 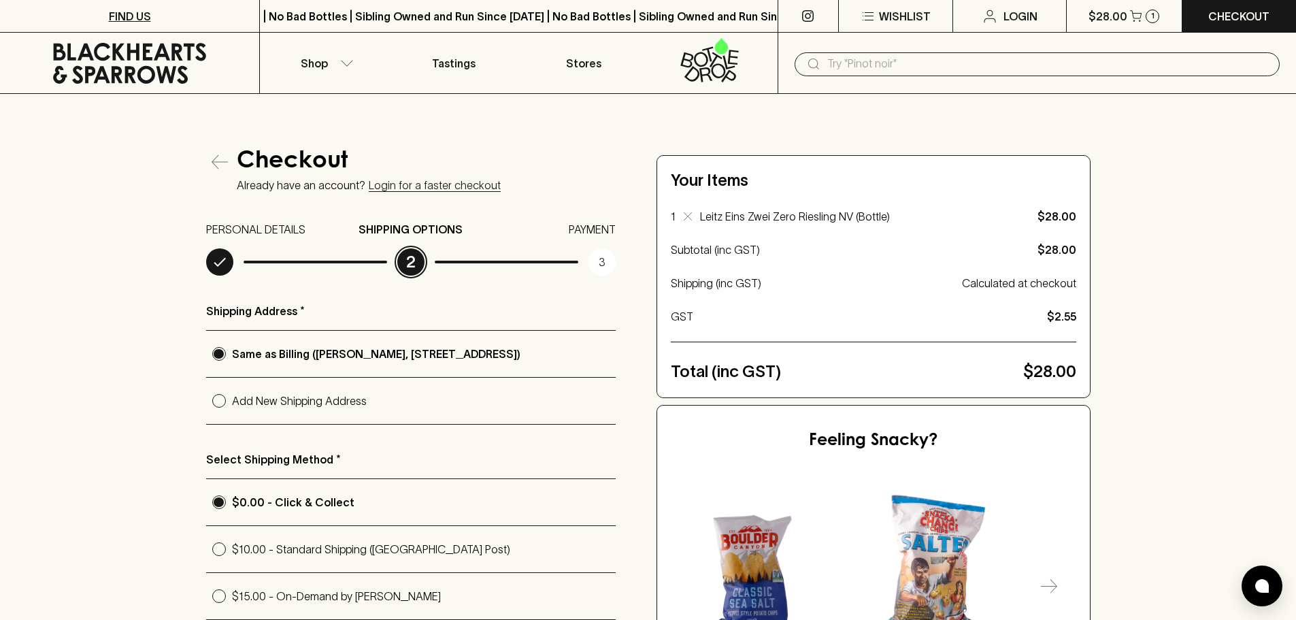 What do you see at coordinates (301, 185) in the screenshot?
I see `p: Already have an account?` at bounding box center [301, 185].